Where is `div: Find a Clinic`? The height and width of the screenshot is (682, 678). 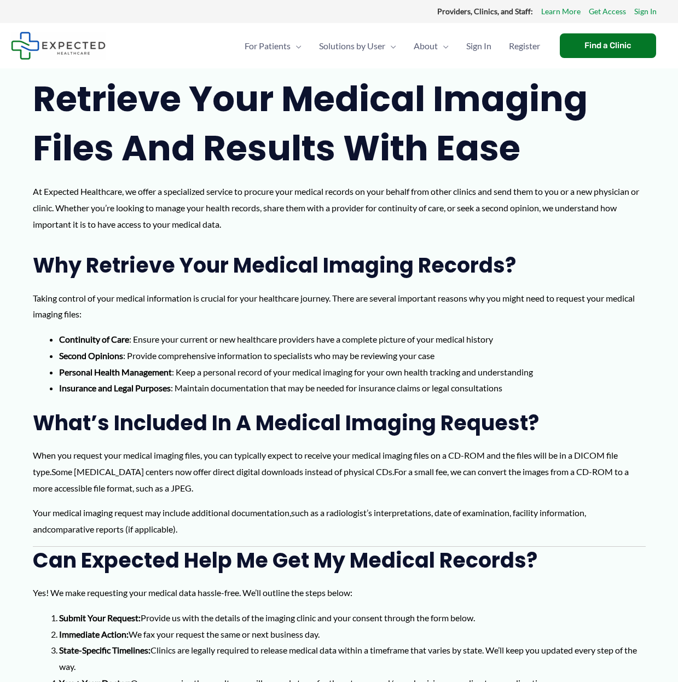
div: Find a Clinic is located at coordinates (608, 45).